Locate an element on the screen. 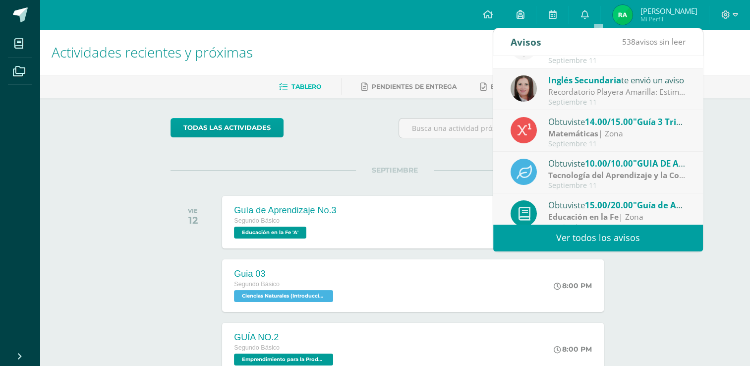  div: GUÍA NO.2 is located at coordinates (285, 337).